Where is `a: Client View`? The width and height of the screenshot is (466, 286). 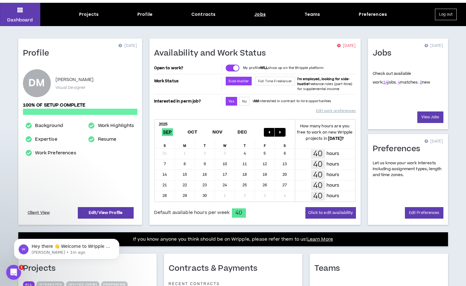
a: Client View is located at coordinates (39, 212).